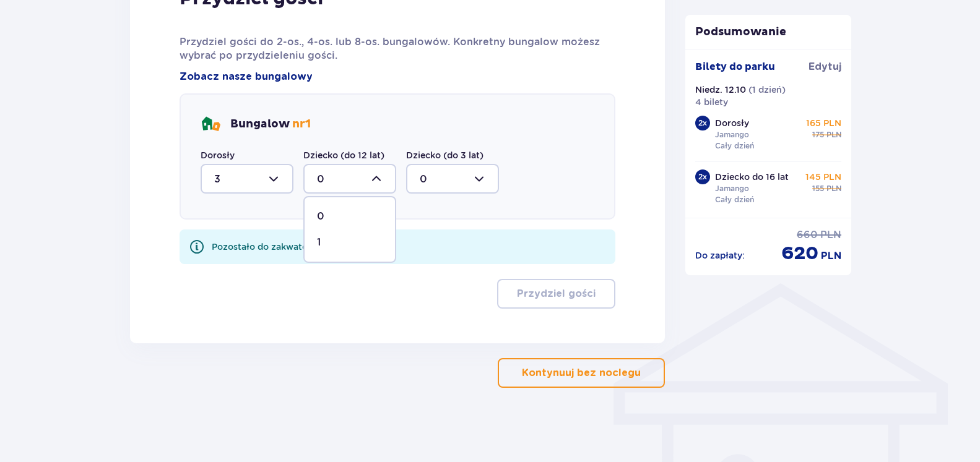 The image size is (980, 462). I want to click on p: 0, so click(321, 217).